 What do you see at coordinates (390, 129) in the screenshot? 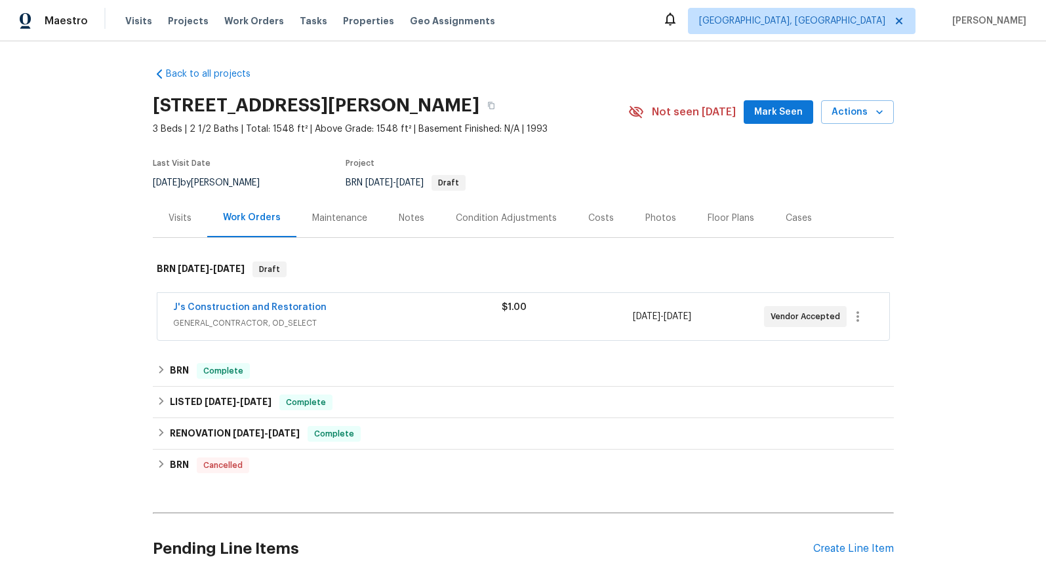
I see `span: 3 Beds | 2 1/2 Baths | Total: 1548 ft² | Above Grade: 1548 ft² | Basement Finished: N/A | 1993` at bounding box center [390, 129].